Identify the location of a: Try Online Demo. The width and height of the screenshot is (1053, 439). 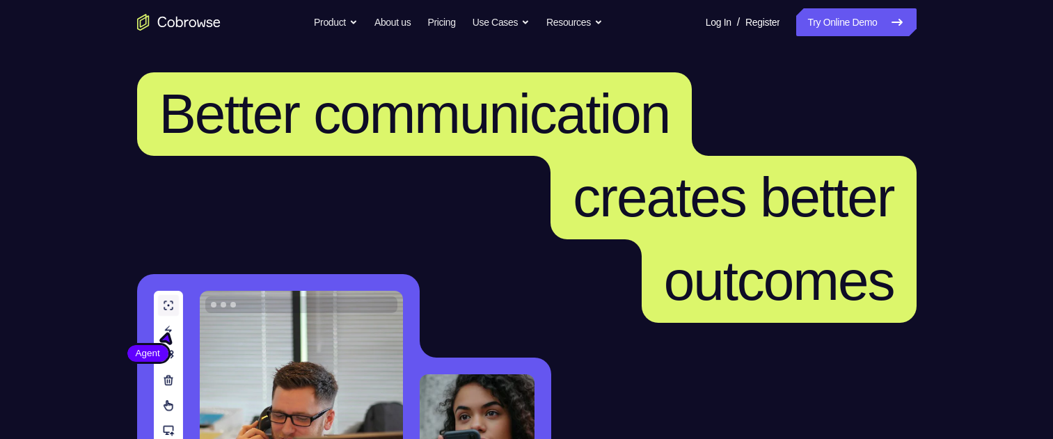
(856, 22).